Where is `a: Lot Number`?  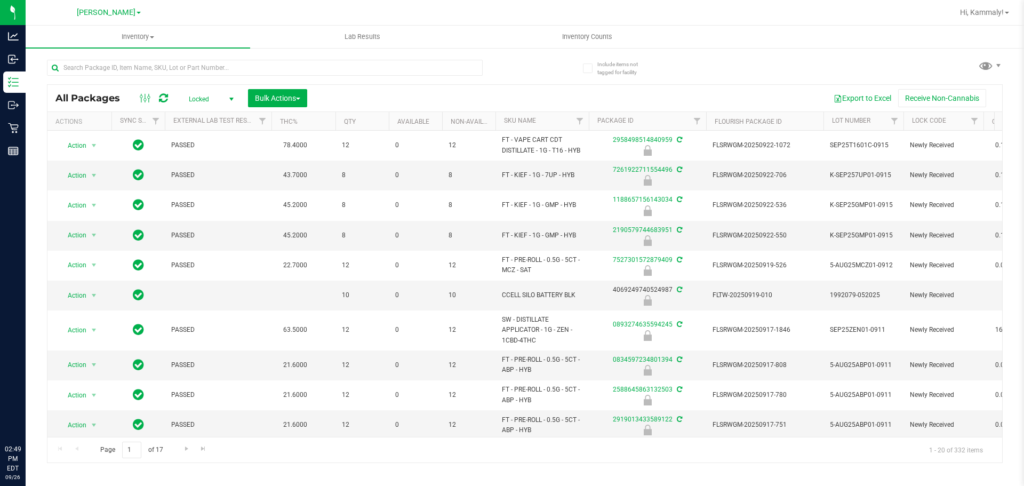 a: Lot Number is located at coordinates (852, 121).